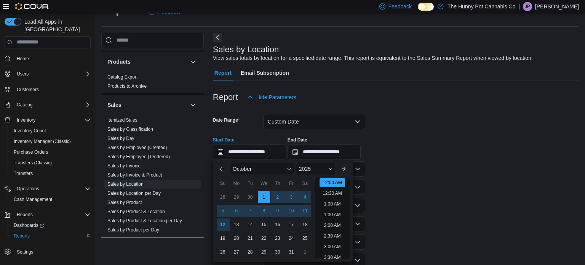  Describe the element at coordinates (324, 152) in the screenshot. I see `input: Press the down key to open a popover containing a calendar.` at that location.